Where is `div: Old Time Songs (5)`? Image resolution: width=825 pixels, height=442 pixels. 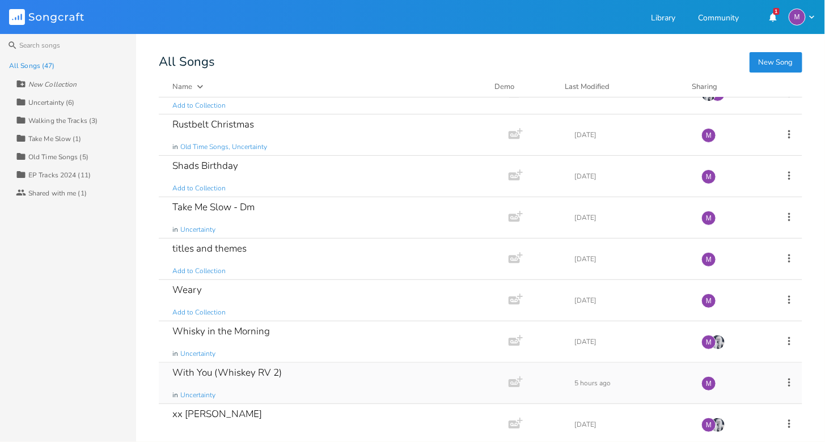
div: Old Time Songs (5) is located at coordinates (58, 157).